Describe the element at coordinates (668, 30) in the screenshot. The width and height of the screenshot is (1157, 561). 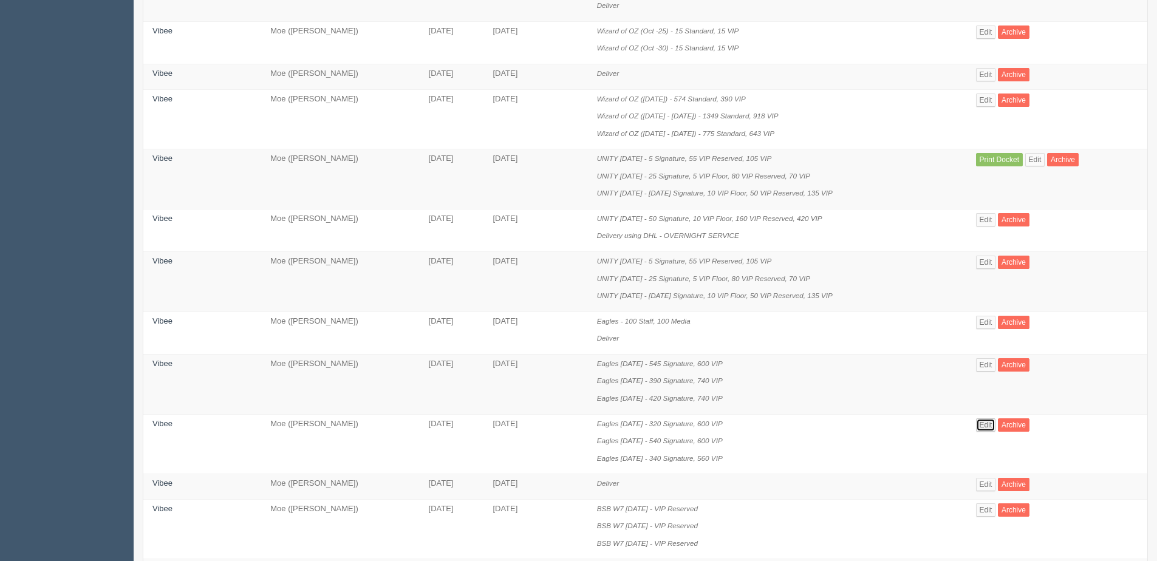
I see `i: Wizard of OZ (Oct -25) - 15 Standard, 15 VIP` at that location.